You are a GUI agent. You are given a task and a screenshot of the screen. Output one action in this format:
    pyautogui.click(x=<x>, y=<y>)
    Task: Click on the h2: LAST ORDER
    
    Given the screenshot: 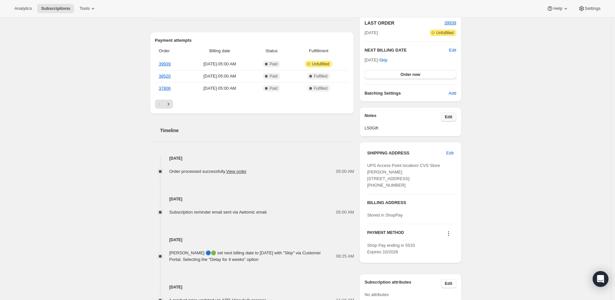 What is the action you would take?
    pyautogui.click(x=404, y=23)
    